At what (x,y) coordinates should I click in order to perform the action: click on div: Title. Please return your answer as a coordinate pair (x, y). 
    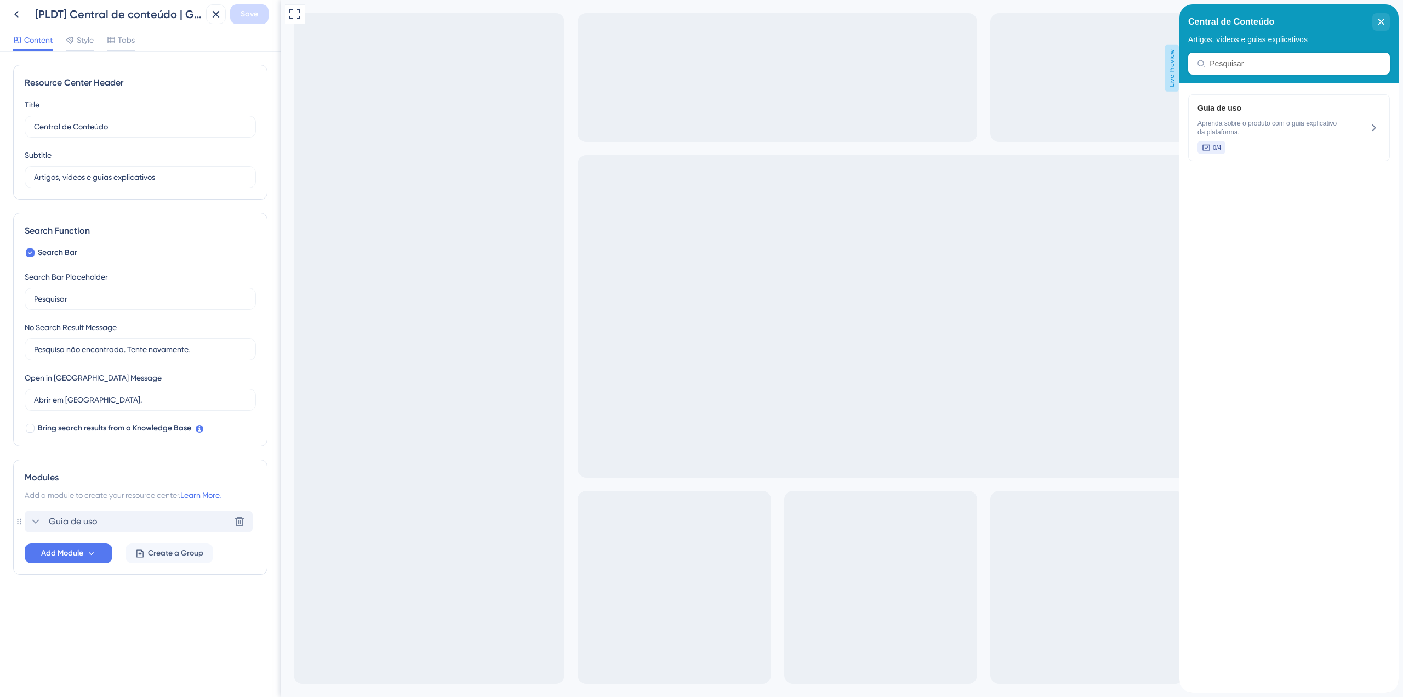
    Looking at the image, I should click on (32, 105).